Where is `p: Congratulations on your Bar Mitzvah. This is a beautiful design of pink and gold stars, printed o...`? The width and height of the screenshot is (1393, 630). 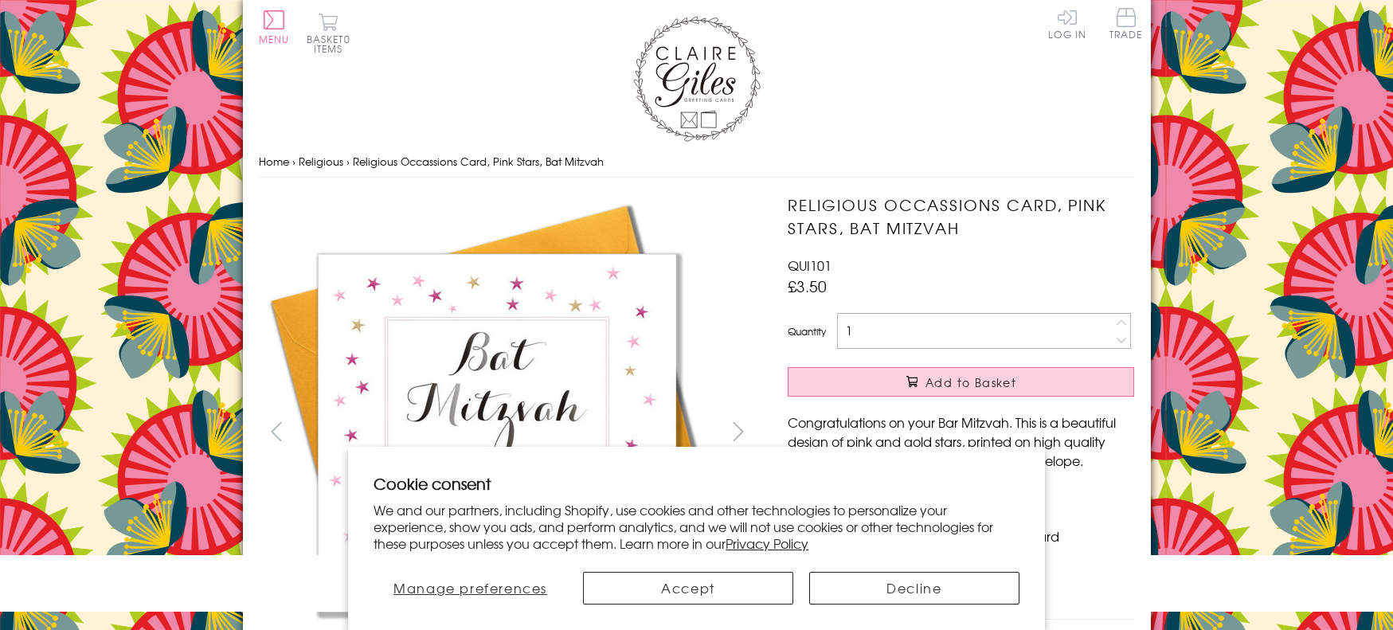 p: Congratulations on your Bar Mitzvah. This is a beautiful design of pink and gold stars, printed o... is located at coordinates (961, 441).